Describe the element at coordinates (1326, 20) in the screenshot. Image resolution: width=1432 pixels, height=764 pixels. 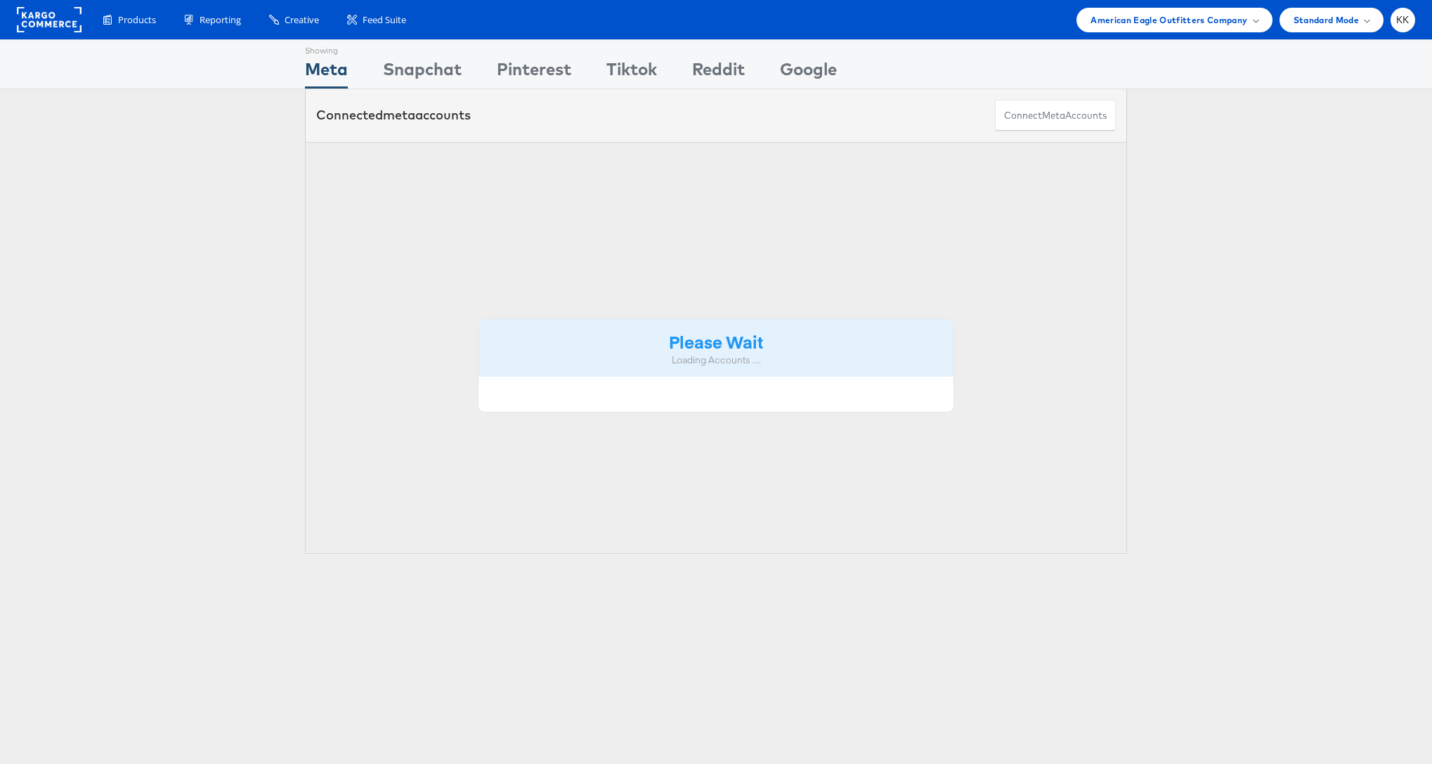
I see `span: Standard Mode` at that location.